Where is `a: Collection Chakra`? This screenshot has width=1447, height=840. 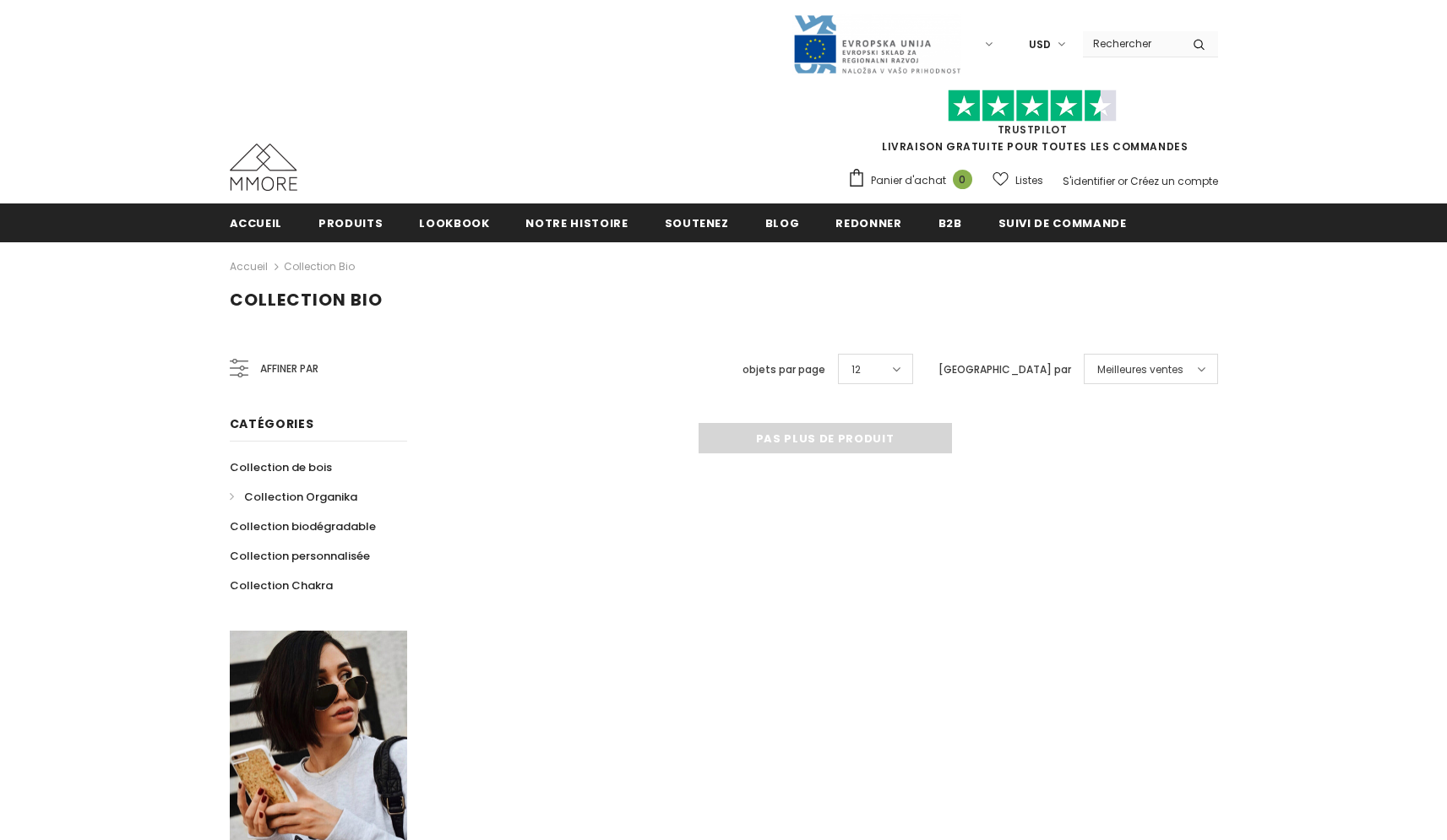
a: Collection Chakra is located at coordinates (282, 585).